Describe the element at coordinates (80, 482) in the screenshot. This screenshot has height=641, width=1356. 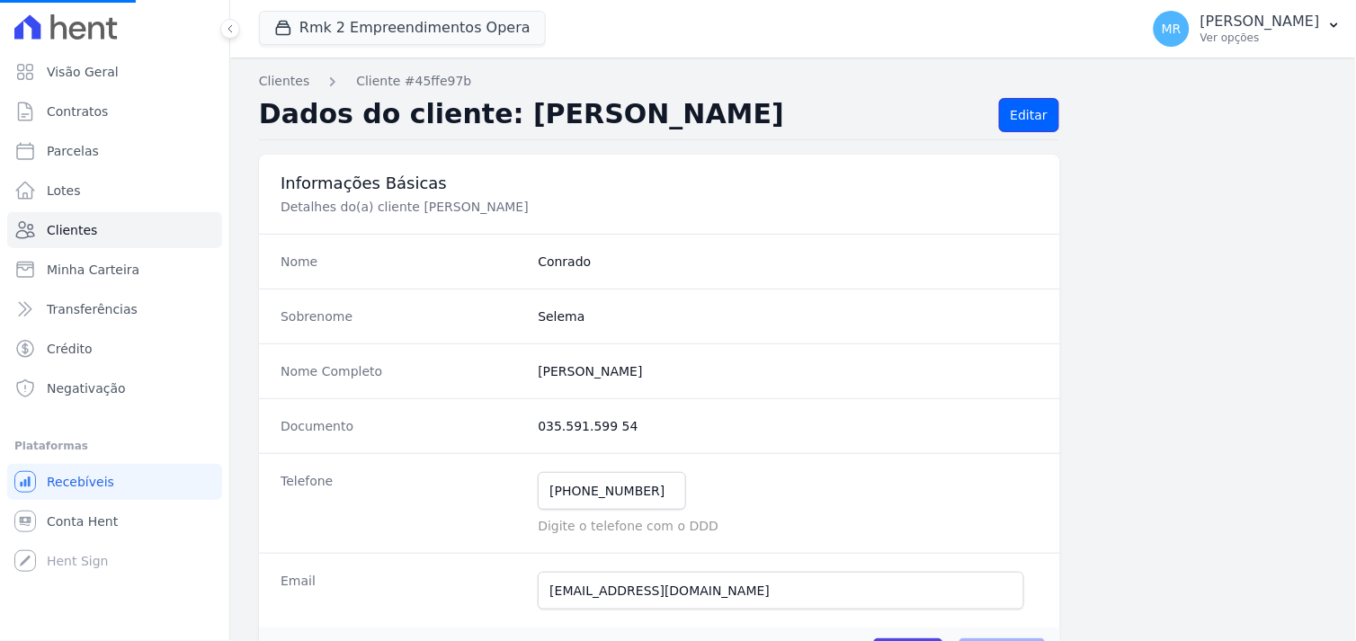
I see `span: Recebíveis` at that location.